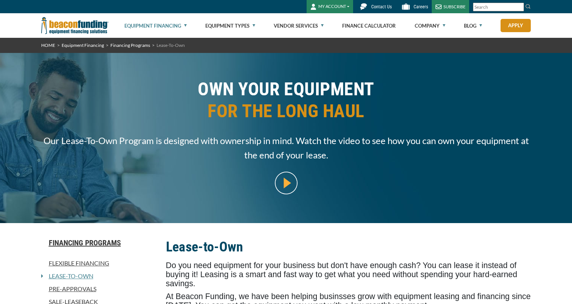 The height and width of the screenshot is (304, 572). I want to click on h1: OWN YOUR EQUIPMENT, so click(286, 103).